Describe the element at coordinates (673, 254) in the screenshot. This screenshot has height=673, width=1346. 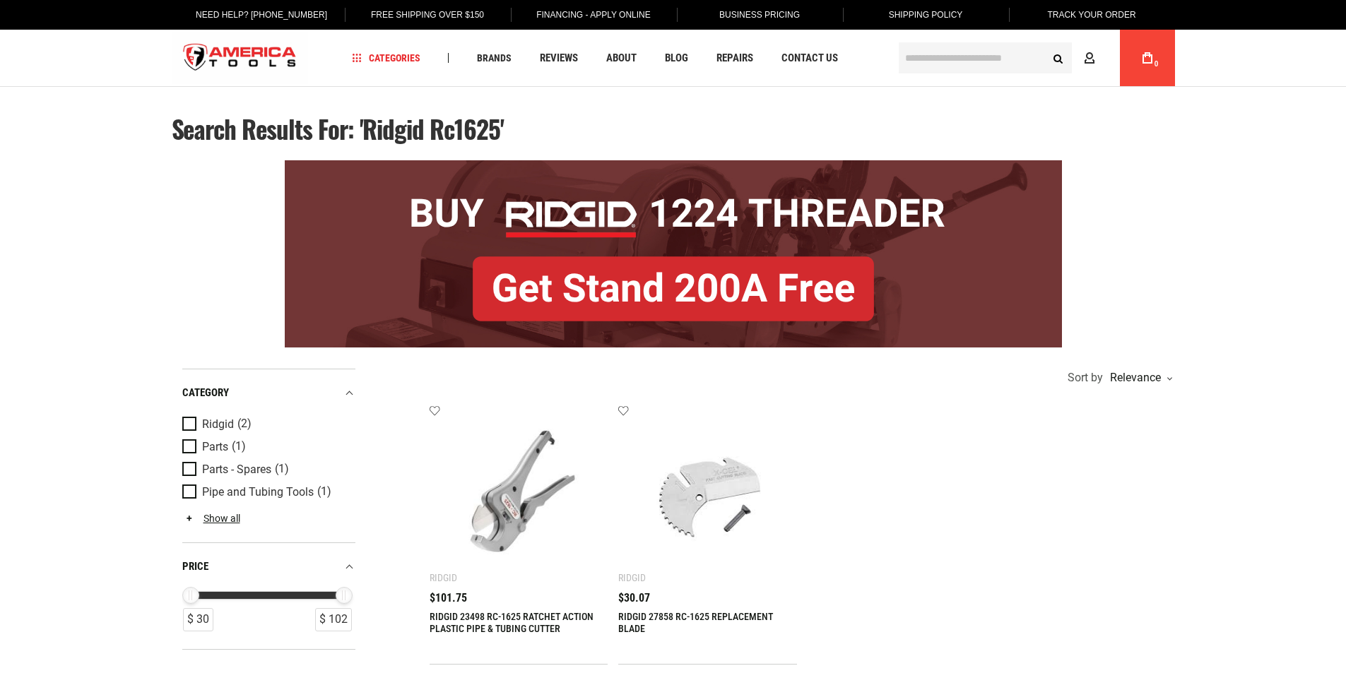
I see `img: BOGO: Buy RIDGID® 1224 Threader, Get Stand 200A Free!` at that location.